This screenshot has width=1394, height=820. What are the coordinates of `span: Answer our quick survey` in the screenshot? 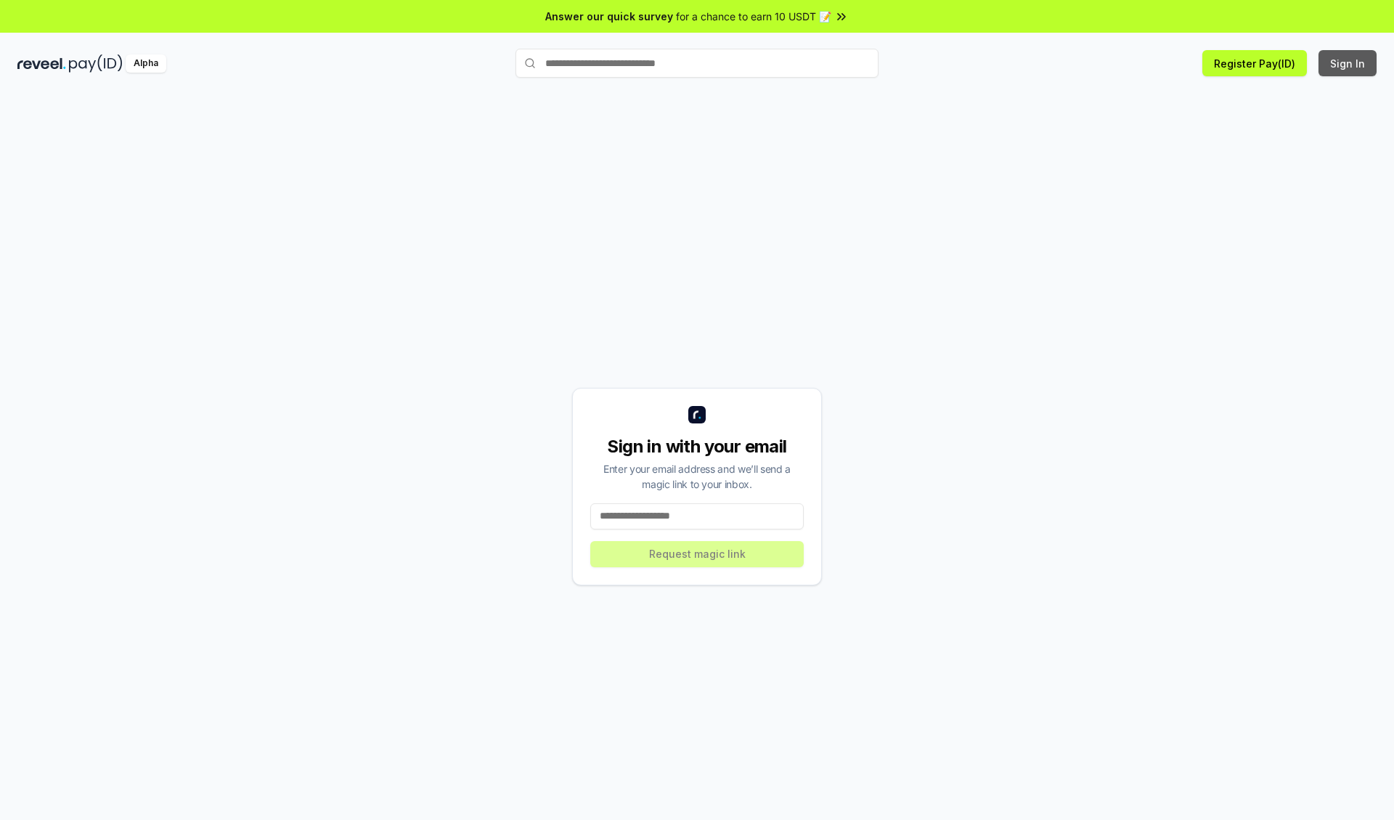 It's located at (609, 16).